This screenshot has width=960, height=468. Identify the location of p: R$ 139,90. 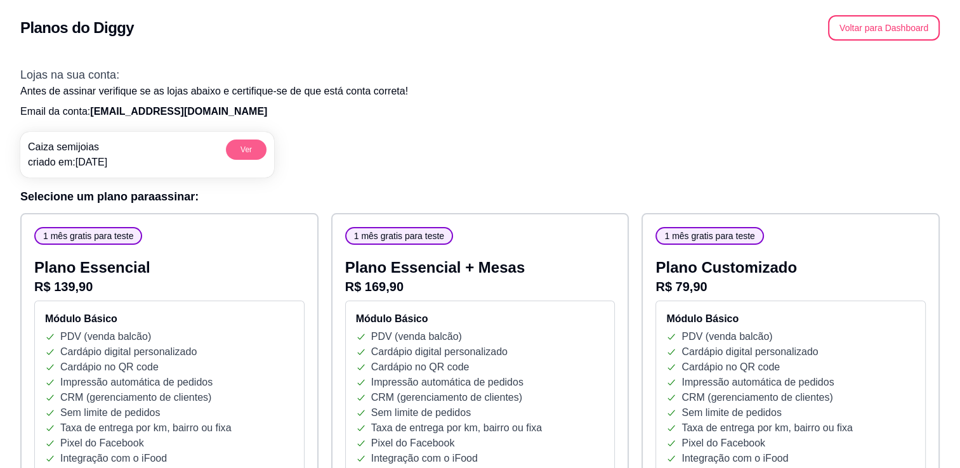
(169, 287).